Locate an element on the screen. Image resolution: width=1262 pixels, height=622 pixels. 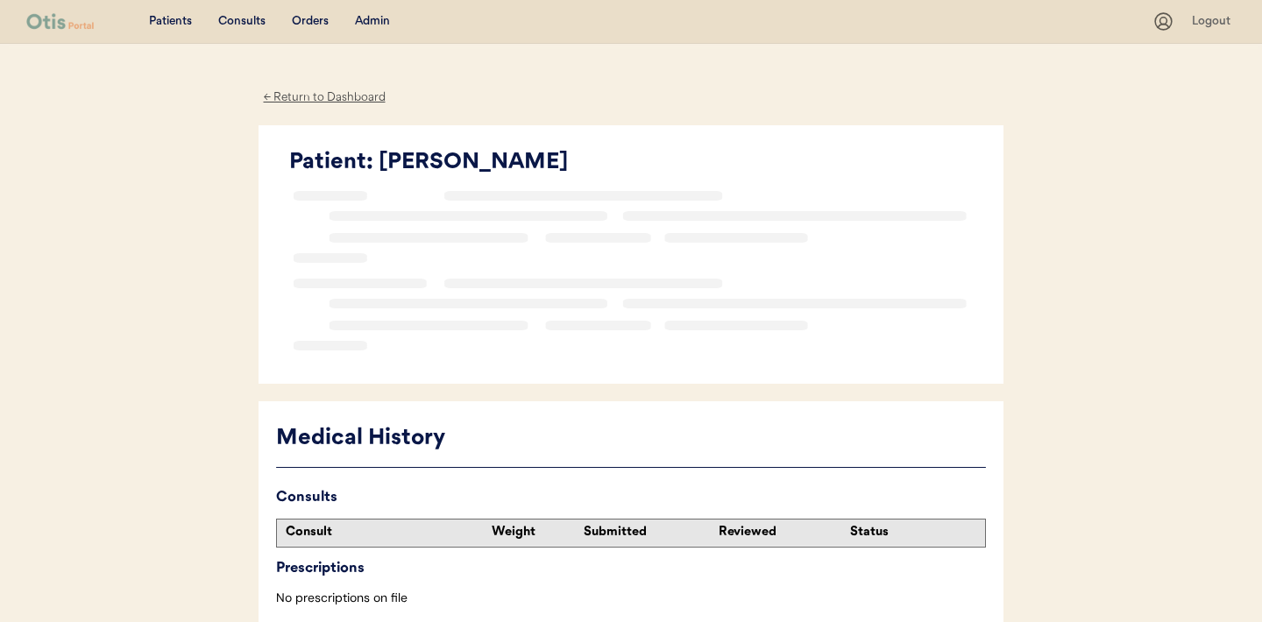
div: Patients is located at coordinates (170, 22).